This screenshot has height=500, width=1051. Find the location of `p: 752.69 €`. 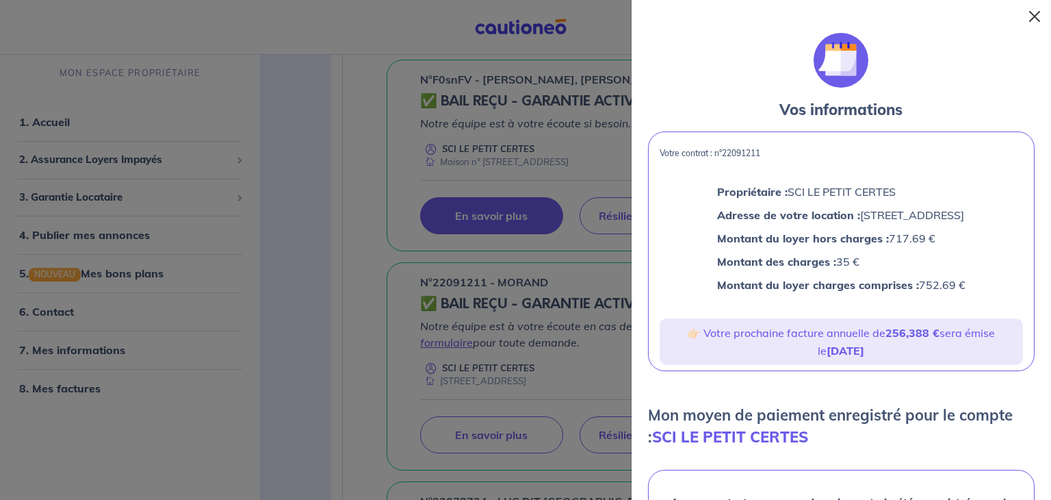

p: 752.69 € is located at coordinates (841, 285).